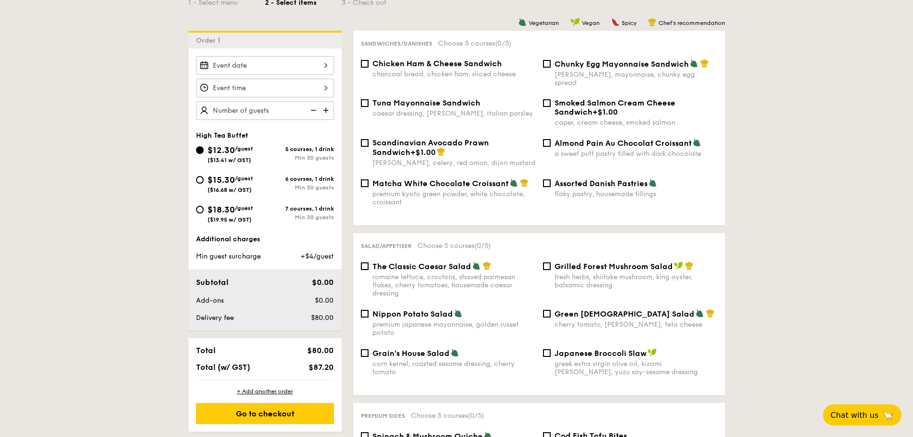 The width and height of the screenshot is (913, 437). I want to click on input: Matcha White Chocolate Croissantpremium kyoto green powder, white chocolate, croissant, so click(365, 183).